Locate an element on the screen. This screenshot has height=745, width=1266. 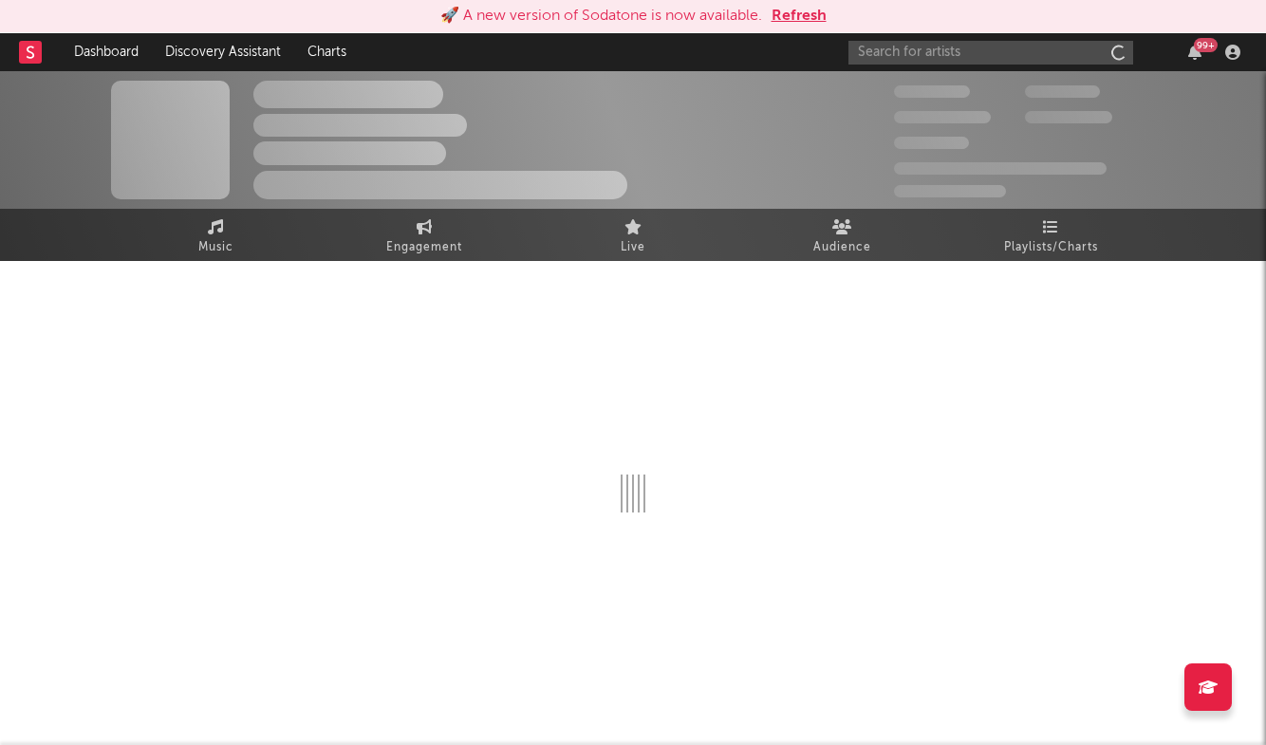
a: Discovery Assistant is located at coordinates (223, 52).